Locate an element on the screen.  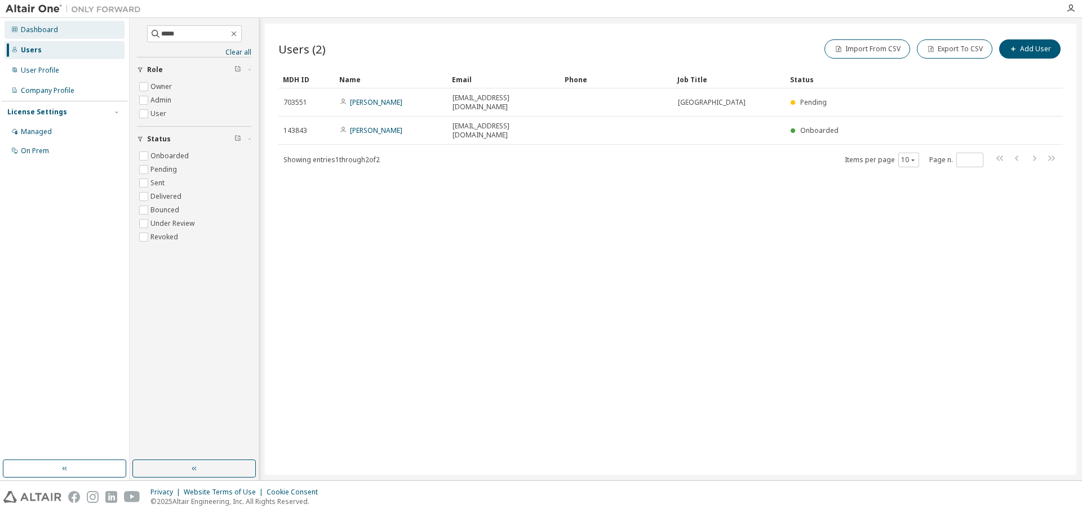
span: 703551 is located at coordinates (295, 103).